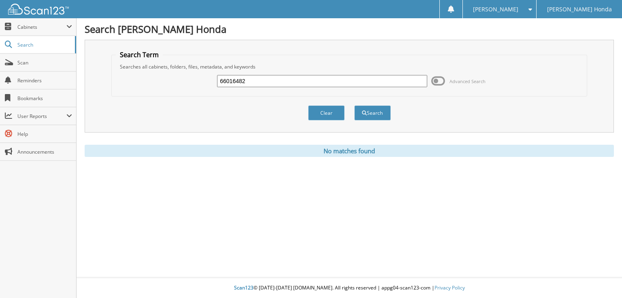  I want to click on span: Bookmarks, so click(45, 98).